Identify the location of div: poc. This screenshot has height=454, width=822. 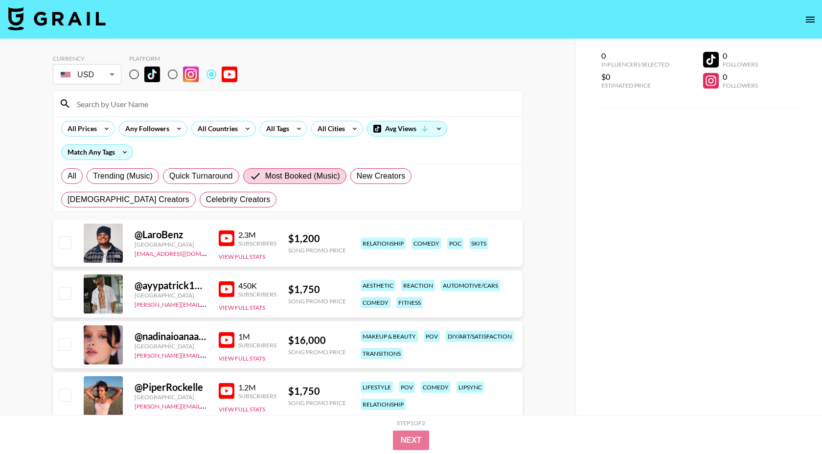
(455, 243).